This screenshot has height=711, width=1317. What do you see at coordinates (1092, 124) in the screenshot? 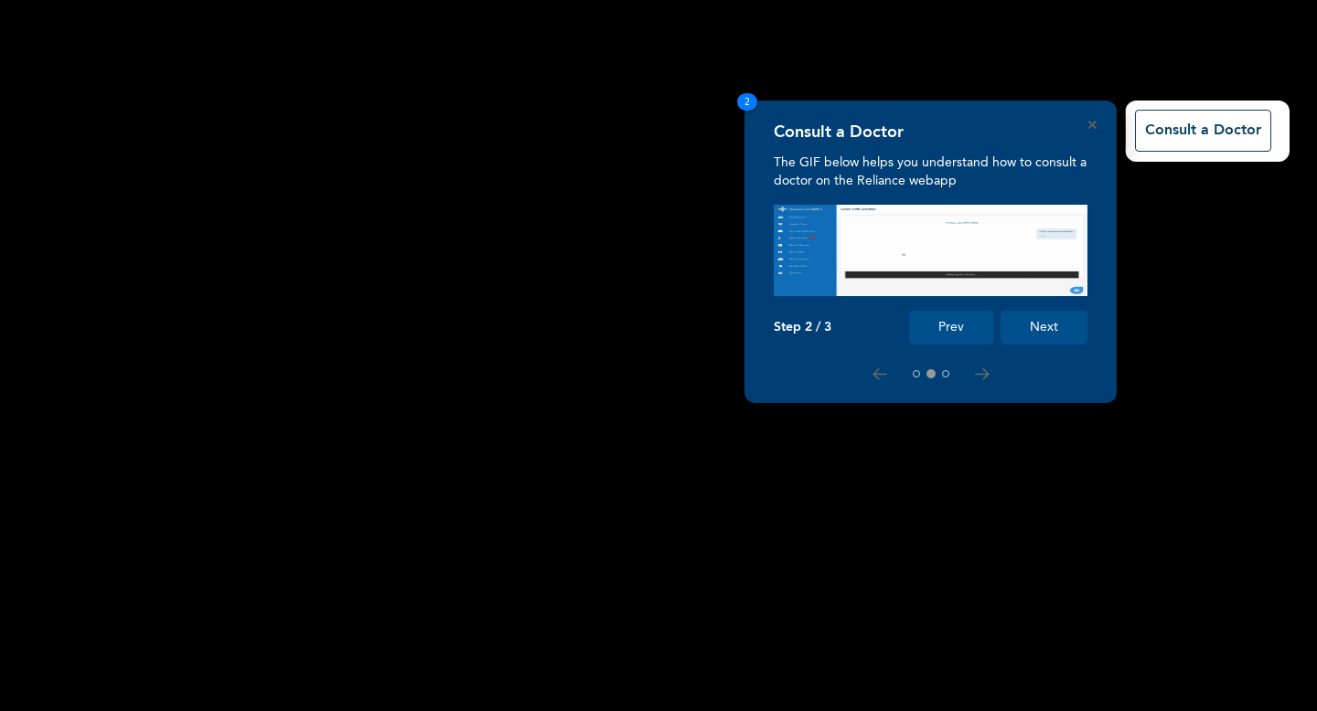
I see `button: Close` at bounding box center [1092, 124].